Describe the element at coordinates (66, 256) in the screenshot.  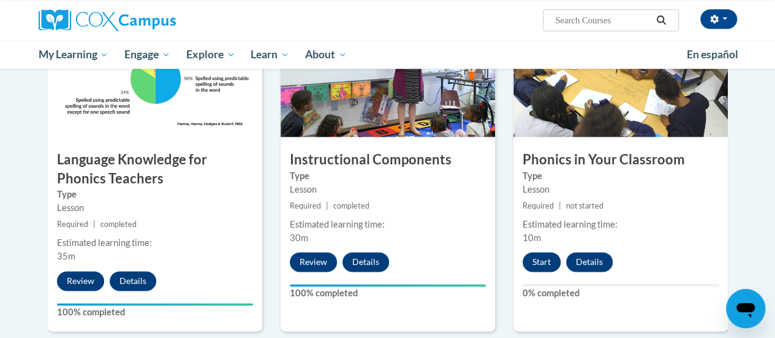
I see `span: 35m` at that location.